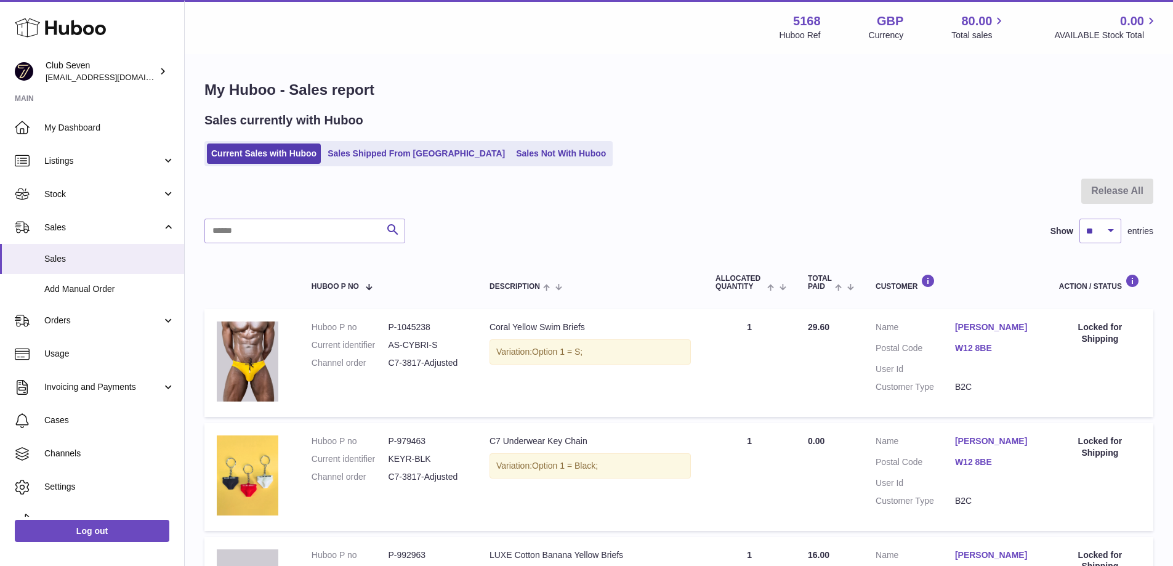 The image size is (1173, 566). I want to click on span: entries, so click(1140, 231).